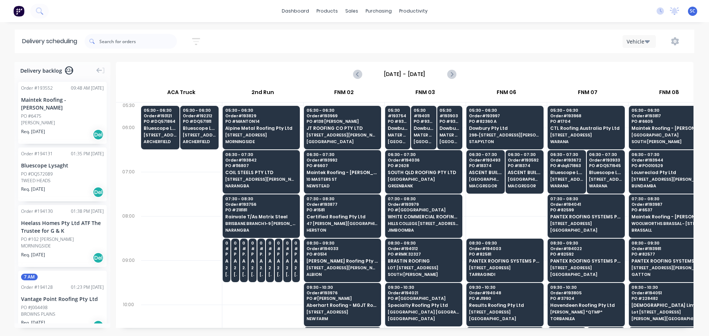 Image resolution: width=709 pixels, height=336 pixels. What do you see at coordinates (485, 160) in the screenshot?
I see `span: Order # 193493` at bounding box center [485, 160].